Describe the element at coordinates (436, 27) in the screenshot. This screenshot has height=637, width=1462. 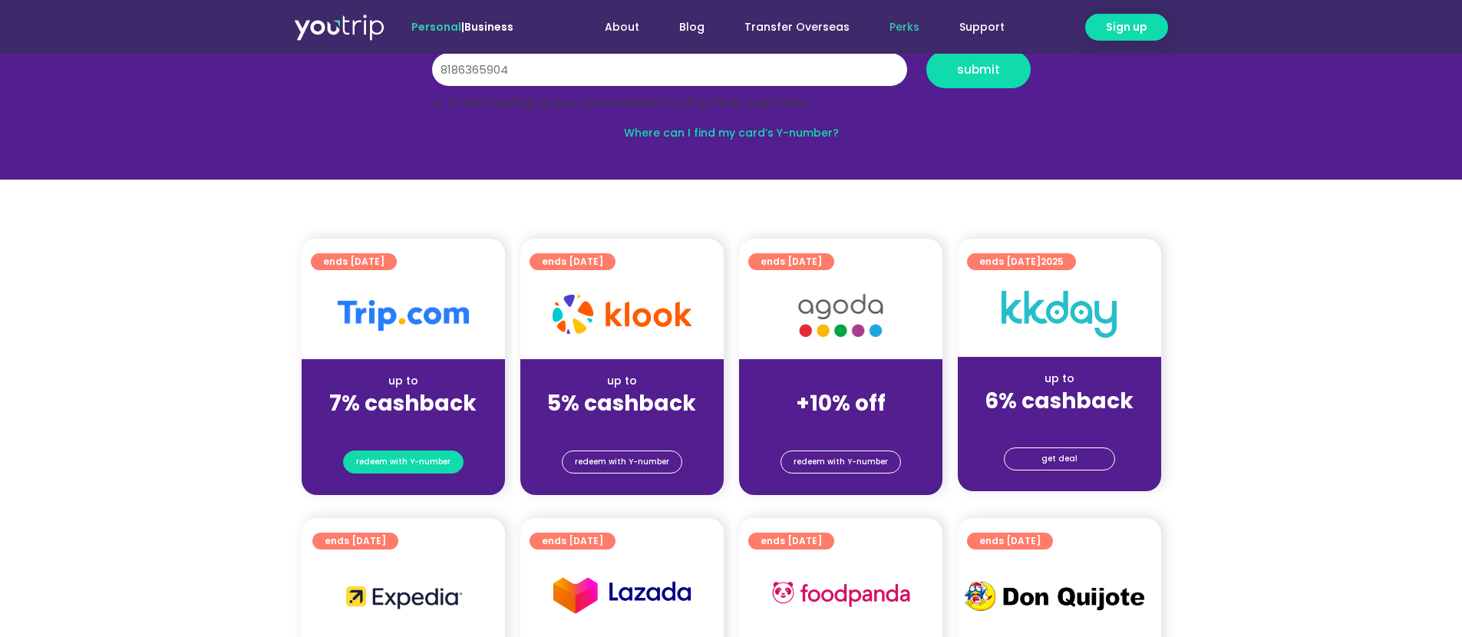
I see `span: Personal` at that location.